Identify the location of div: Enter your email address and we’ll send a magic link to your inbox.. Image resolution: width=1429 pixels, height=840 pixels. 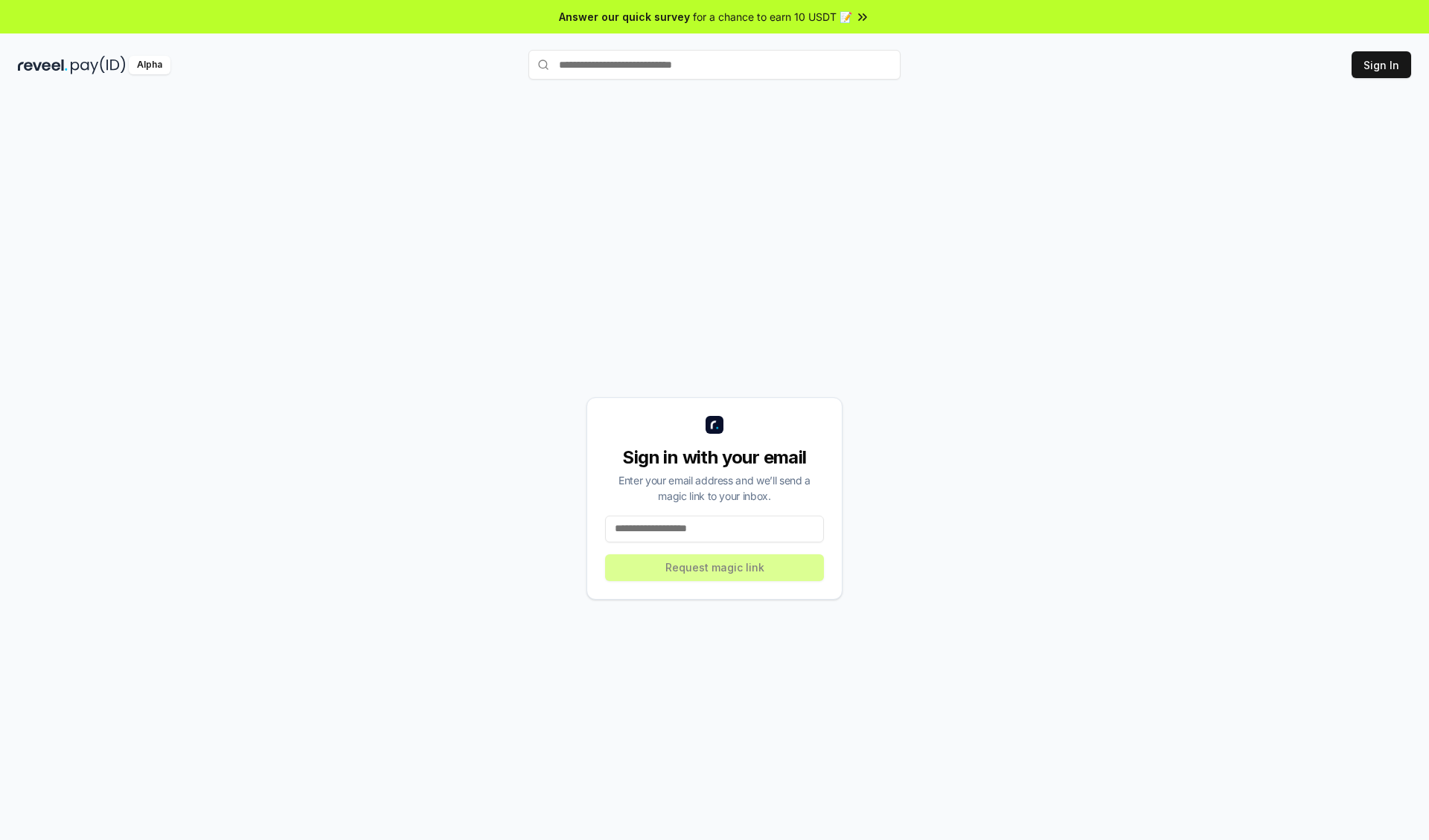
(714, 489).